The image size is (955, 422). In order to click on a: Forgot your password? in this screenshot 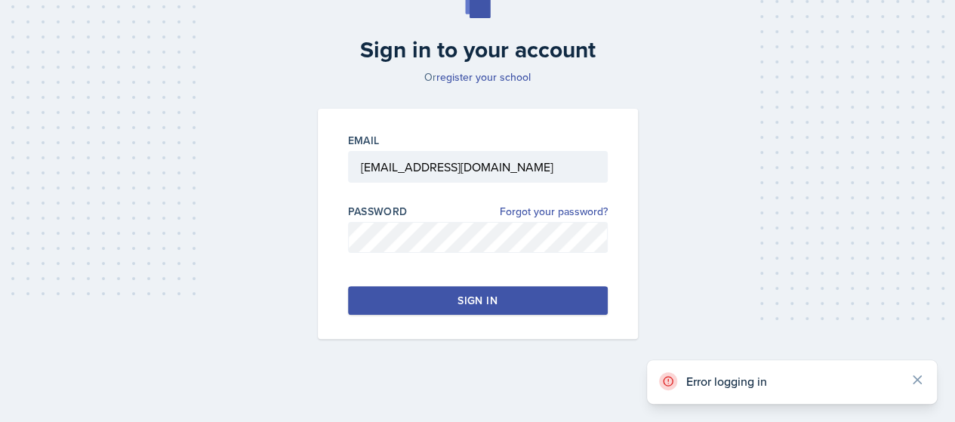, I will do `click(553, 211)`.